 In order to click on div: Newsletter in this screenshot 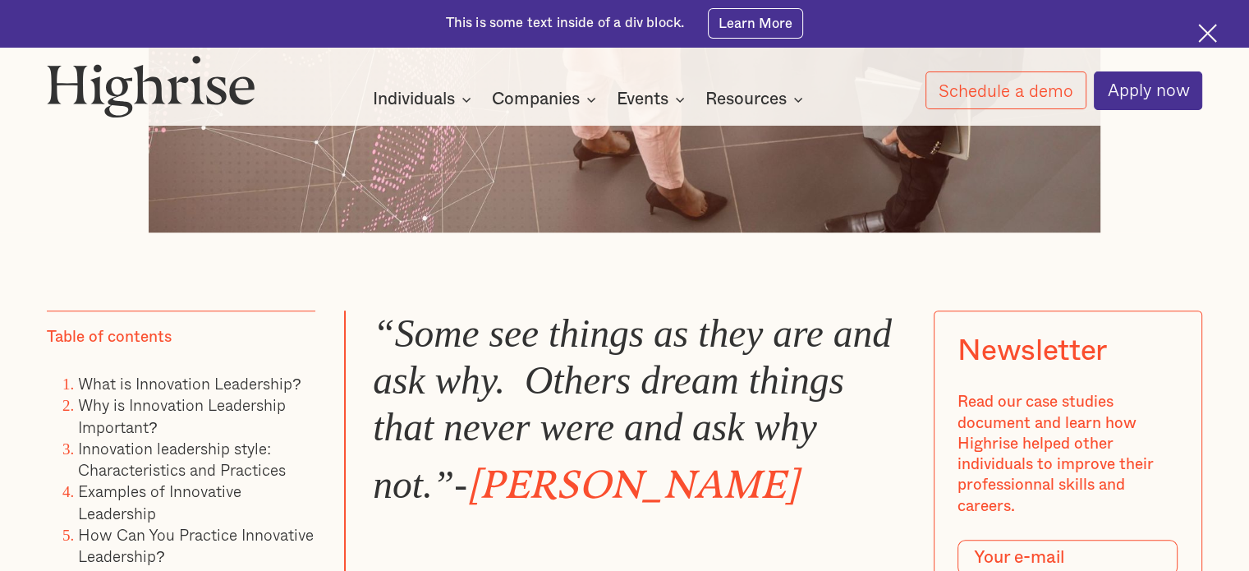, I will do `click(1032, 351)`.